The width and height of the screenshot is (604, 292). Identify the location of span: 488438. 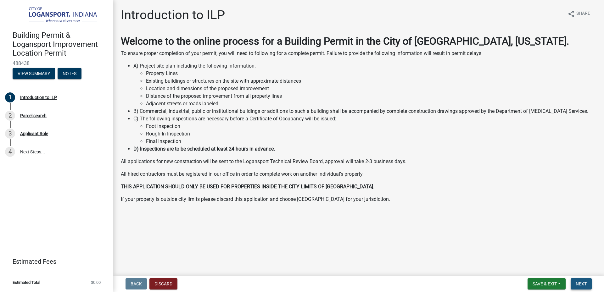
(57, 63).